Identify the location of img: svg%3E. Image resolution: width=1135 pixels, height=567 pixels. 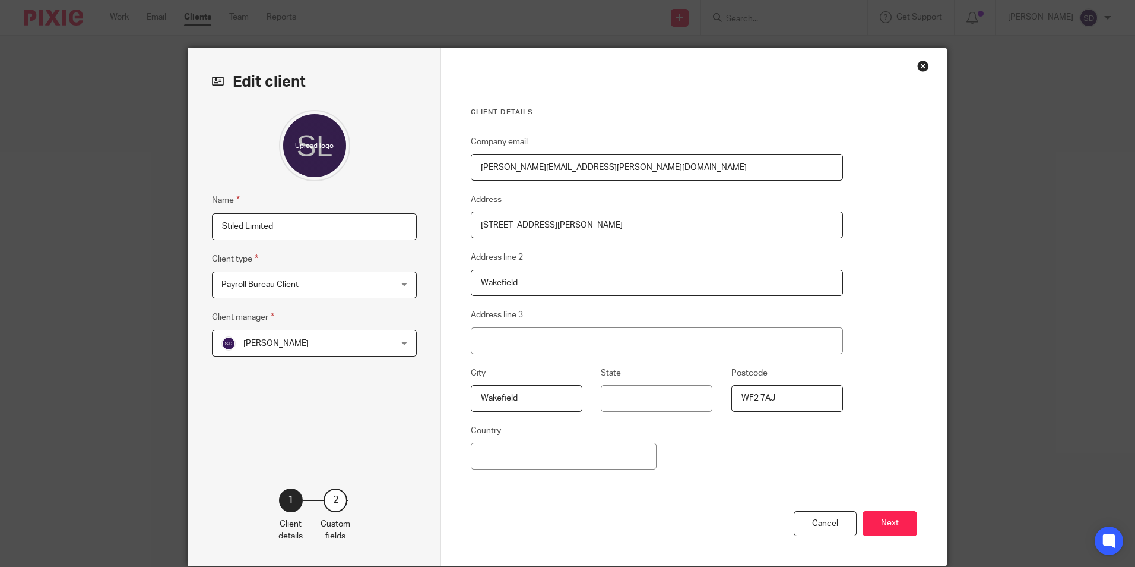
(229, 343).